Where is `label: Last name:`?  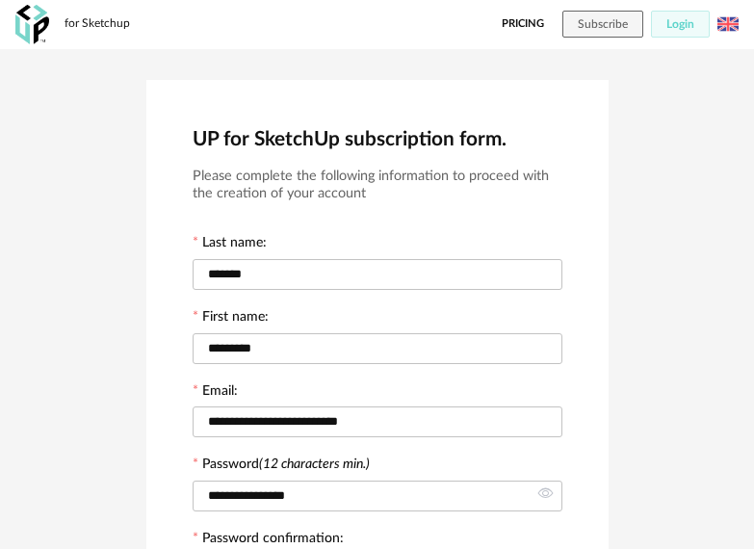
label: Last name: is located at coordinates (229, 244).